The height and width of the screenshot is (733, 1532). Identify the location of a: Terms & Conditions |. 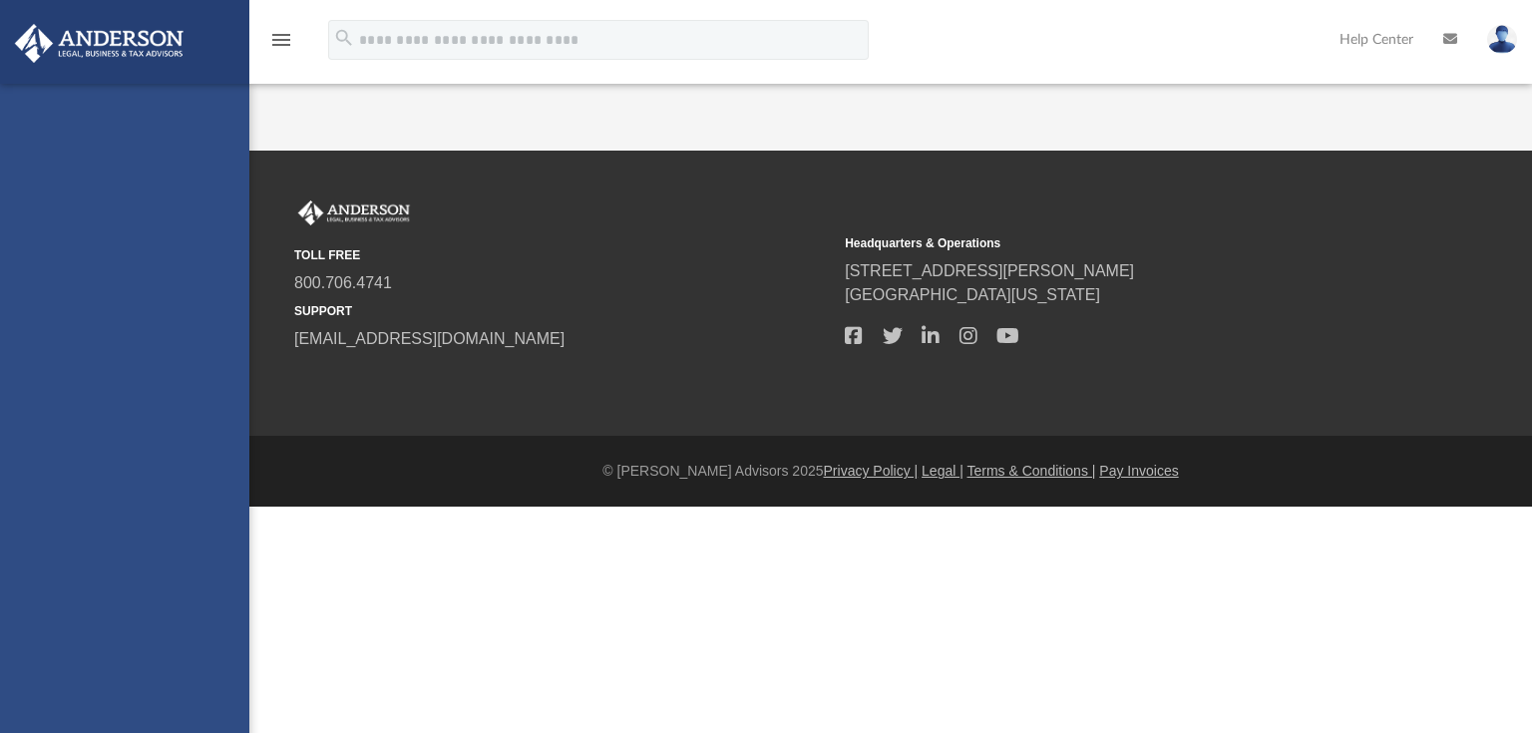
(1031, 471).